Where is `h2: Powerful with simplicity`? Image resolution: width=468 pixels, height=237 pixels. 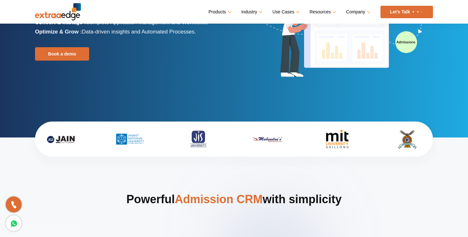 h2: Powerful with simplicity is located at coordinates (234, 212).